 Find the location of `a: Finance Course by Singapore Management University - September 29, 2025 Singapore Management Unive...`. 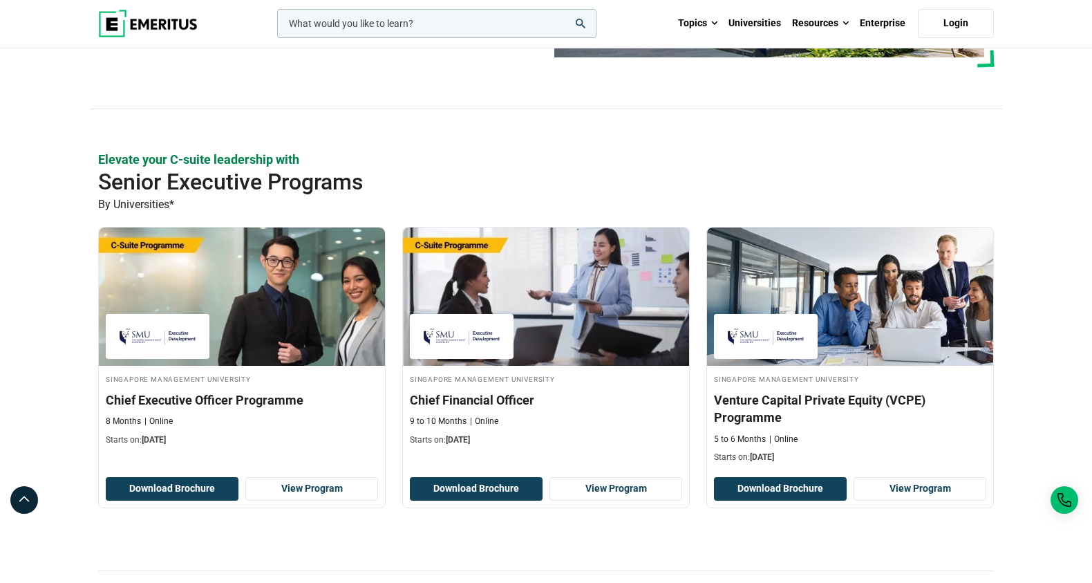

a: Finance Course by Singapore Management University - September 29, 2025 Singapore Management Unive... is located at coordinates (850, 348).